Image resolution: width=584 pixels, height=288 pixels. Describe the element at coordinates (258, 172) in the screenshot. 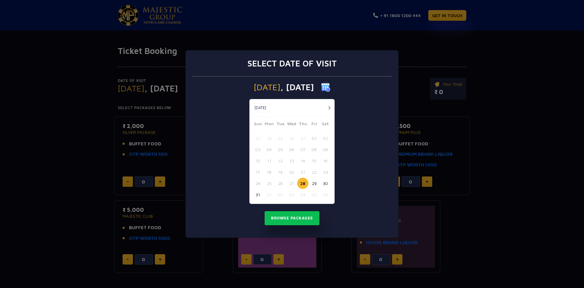

I see `button: 17` at that location.